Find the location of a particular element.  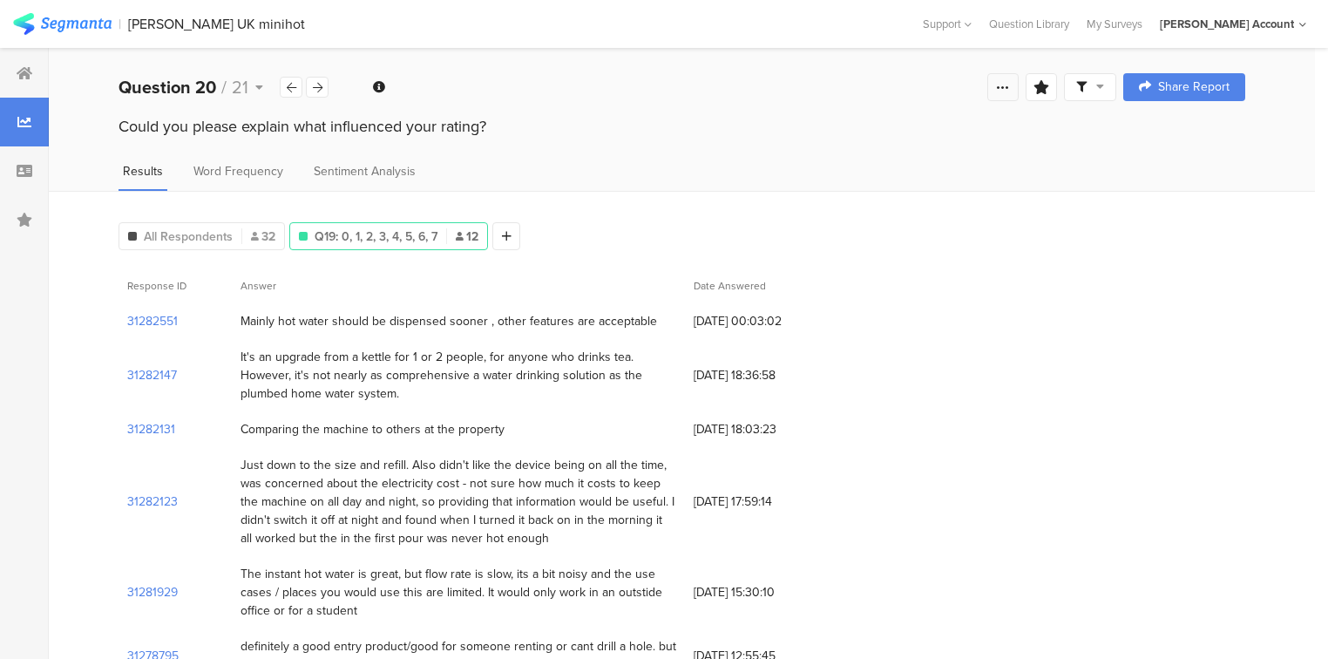

span: Share Report is located at coordinates (1194, 87).